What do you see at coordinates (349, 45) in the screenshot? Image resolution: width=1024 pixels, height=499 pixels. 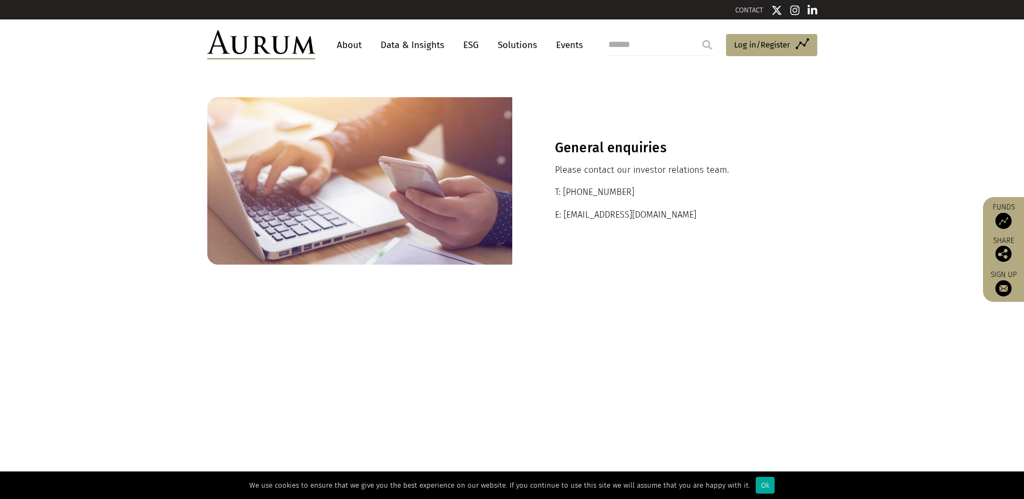 I see `a: About` at bounding box center [349, 45].